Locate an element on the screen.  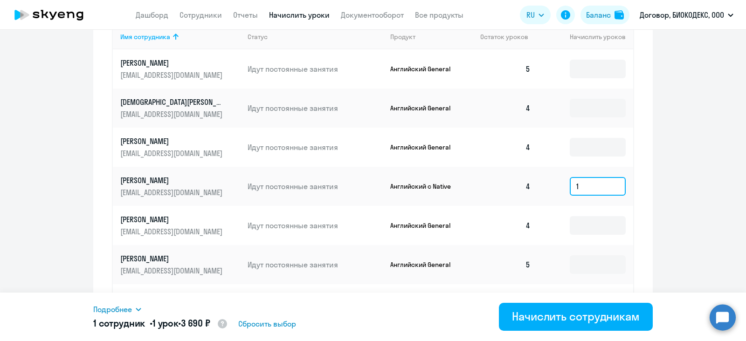
span: Подробнее is located at coordinates (112, 310).